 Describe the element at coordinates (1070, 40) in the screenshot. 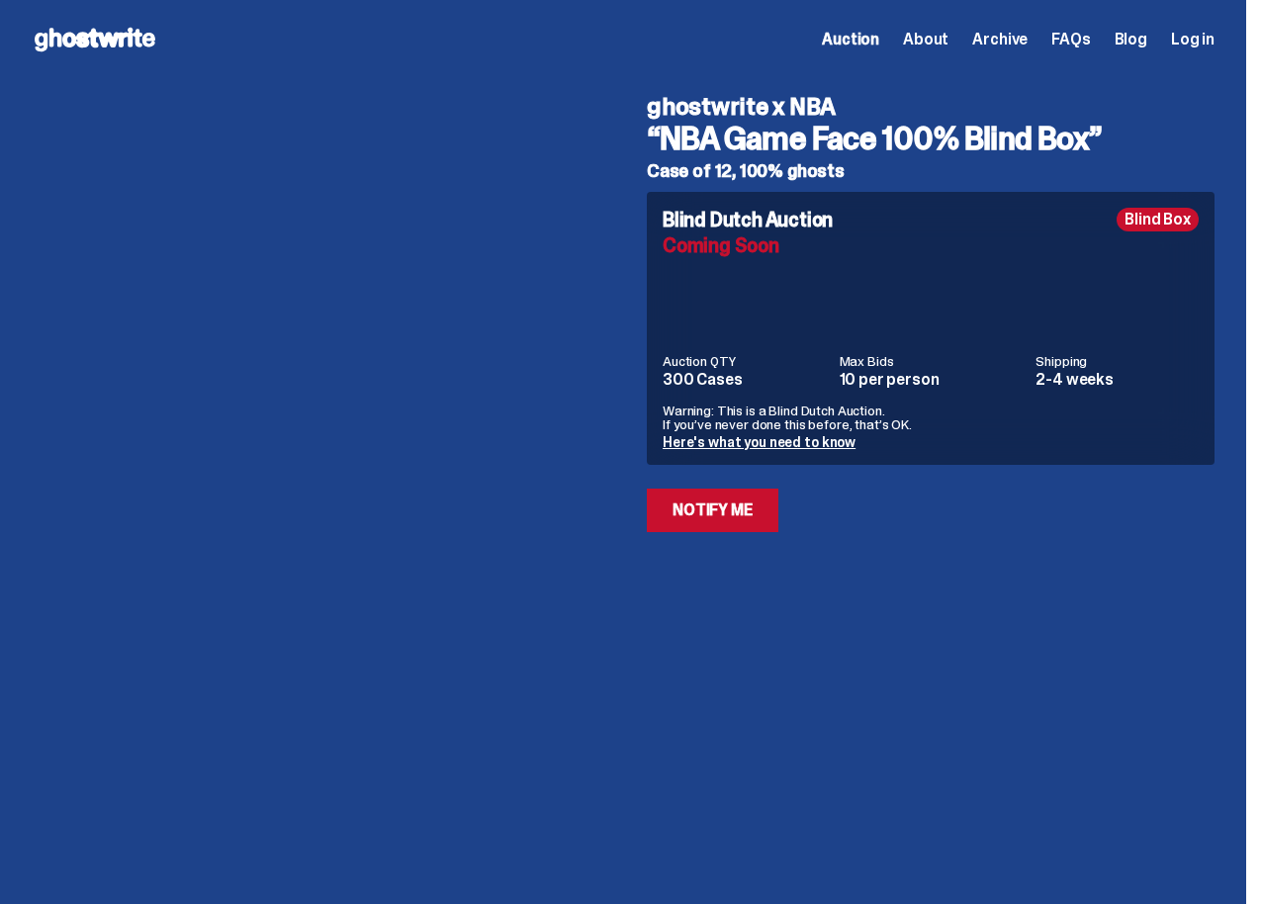

I see `a: FAQs` at that location.